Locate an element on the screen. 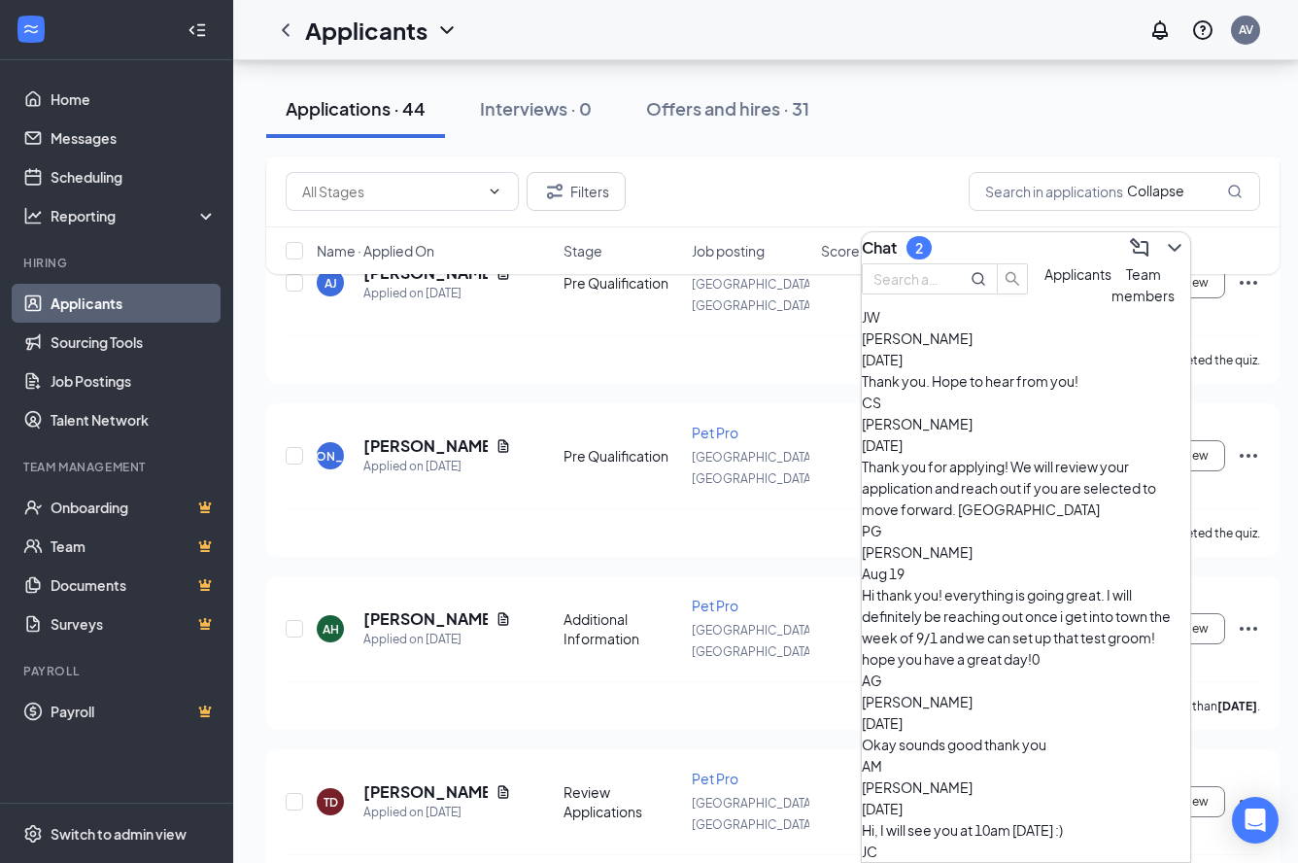 The height and width of the screenshot is (863, 1298). div: AG is located at coordinates (1026, 680).